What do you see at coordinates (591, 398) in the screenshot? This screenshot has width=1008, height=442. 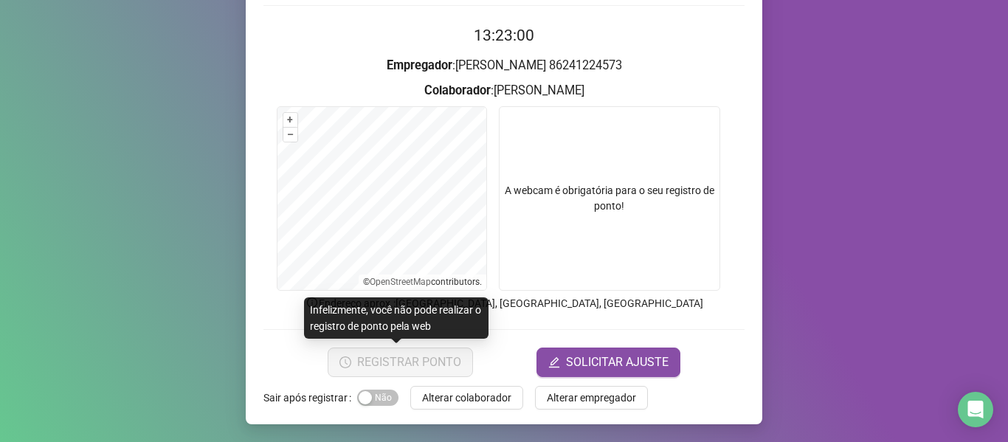 I see `span: Alterar empregador` at bounding box center [591, 398].